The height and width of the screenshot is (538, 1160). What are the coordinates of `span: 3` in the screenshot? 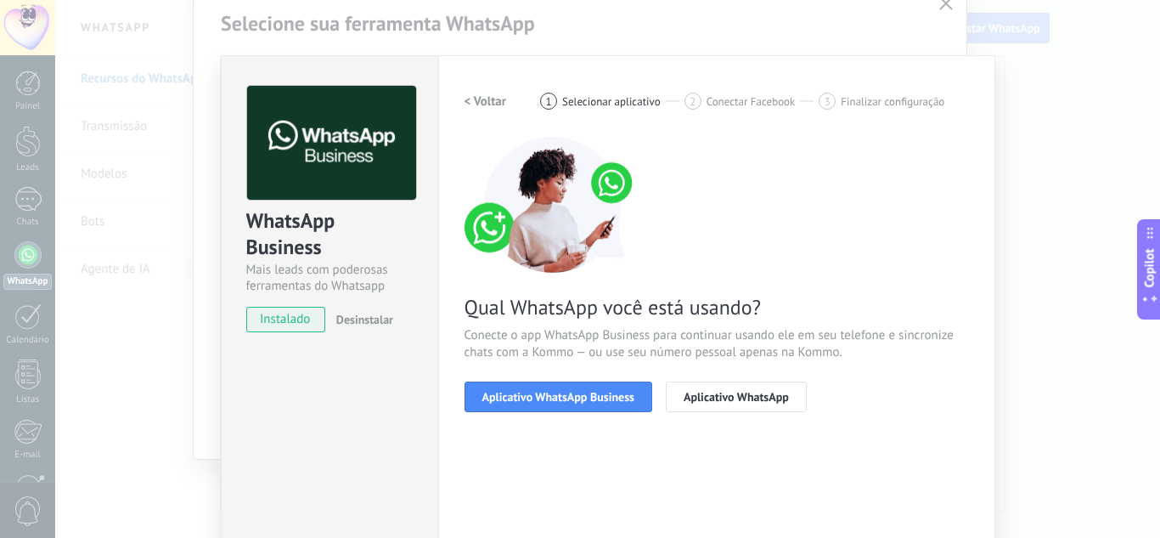 It's located at (827, 101).